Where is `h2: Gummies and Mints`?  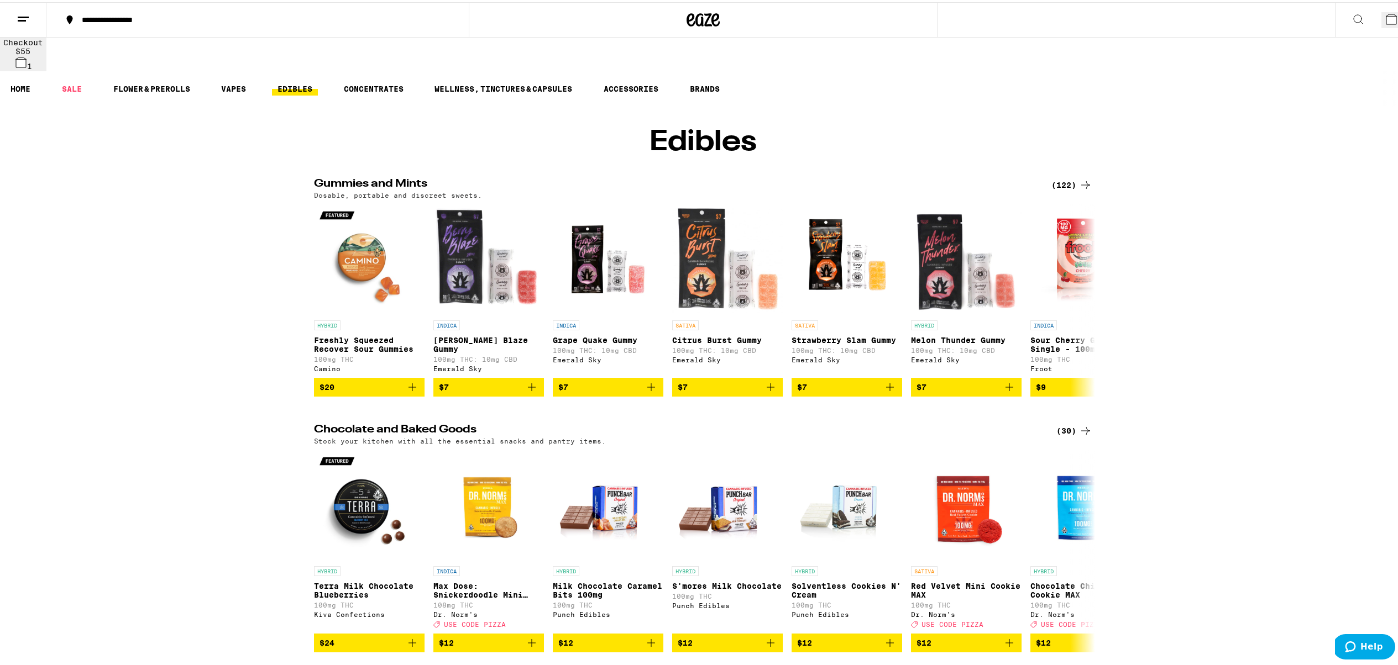 h2: Gummies and Mints is located at coordinates (676, 183).